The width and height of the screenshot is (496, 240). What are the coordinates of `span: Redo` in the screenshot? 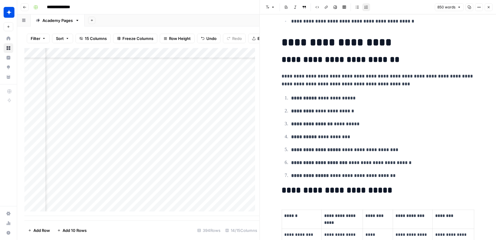 It's located at (237, 38).